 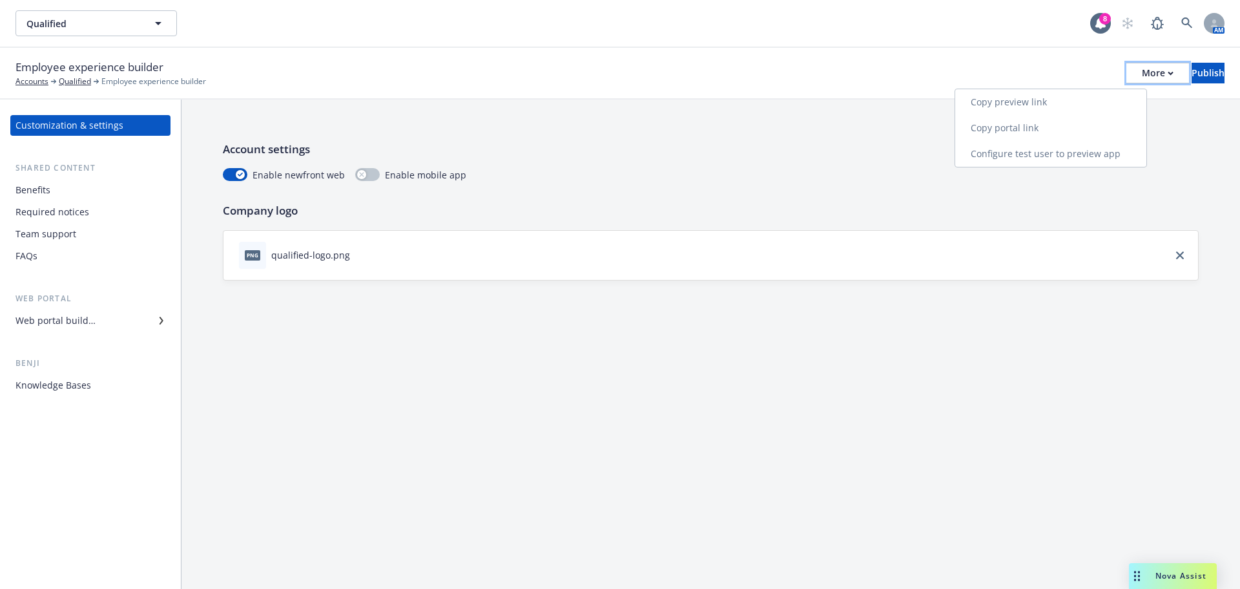 I want to click on div: FAQs, so click(x=26, y=256).